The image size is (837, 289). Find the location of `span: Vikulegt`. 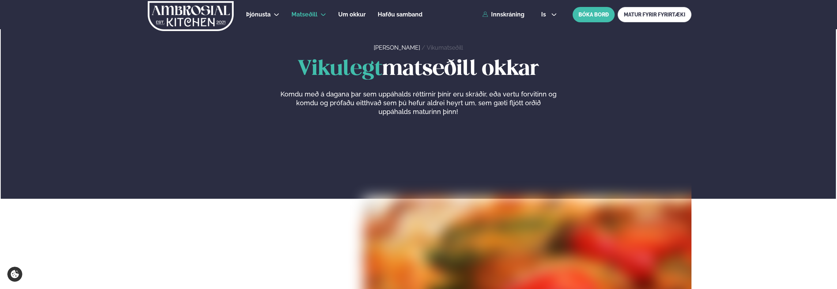

span: Vikulegt is located at coordinates (340, 69).